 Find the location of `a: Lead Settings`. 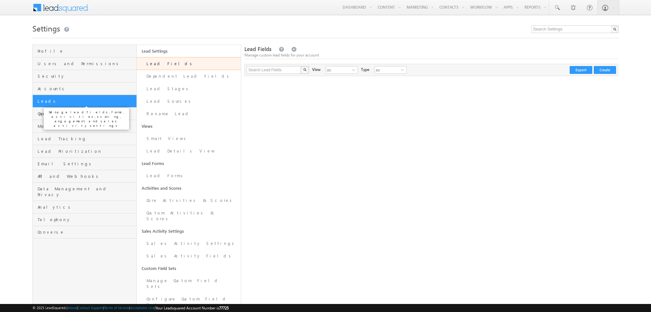

a: Lead Settings is located at coordinates (189, 51).